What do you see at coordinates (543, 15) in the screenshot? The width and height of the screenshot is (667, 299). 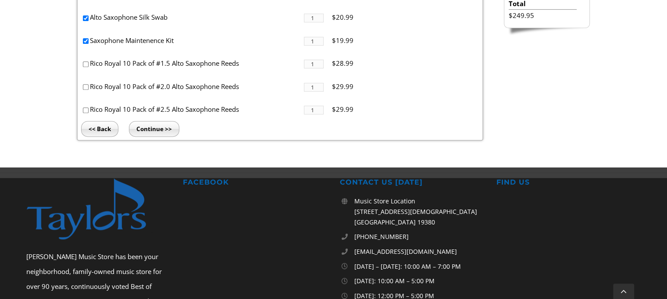 I see `li: $249.95` at bounding box center [543, 15].